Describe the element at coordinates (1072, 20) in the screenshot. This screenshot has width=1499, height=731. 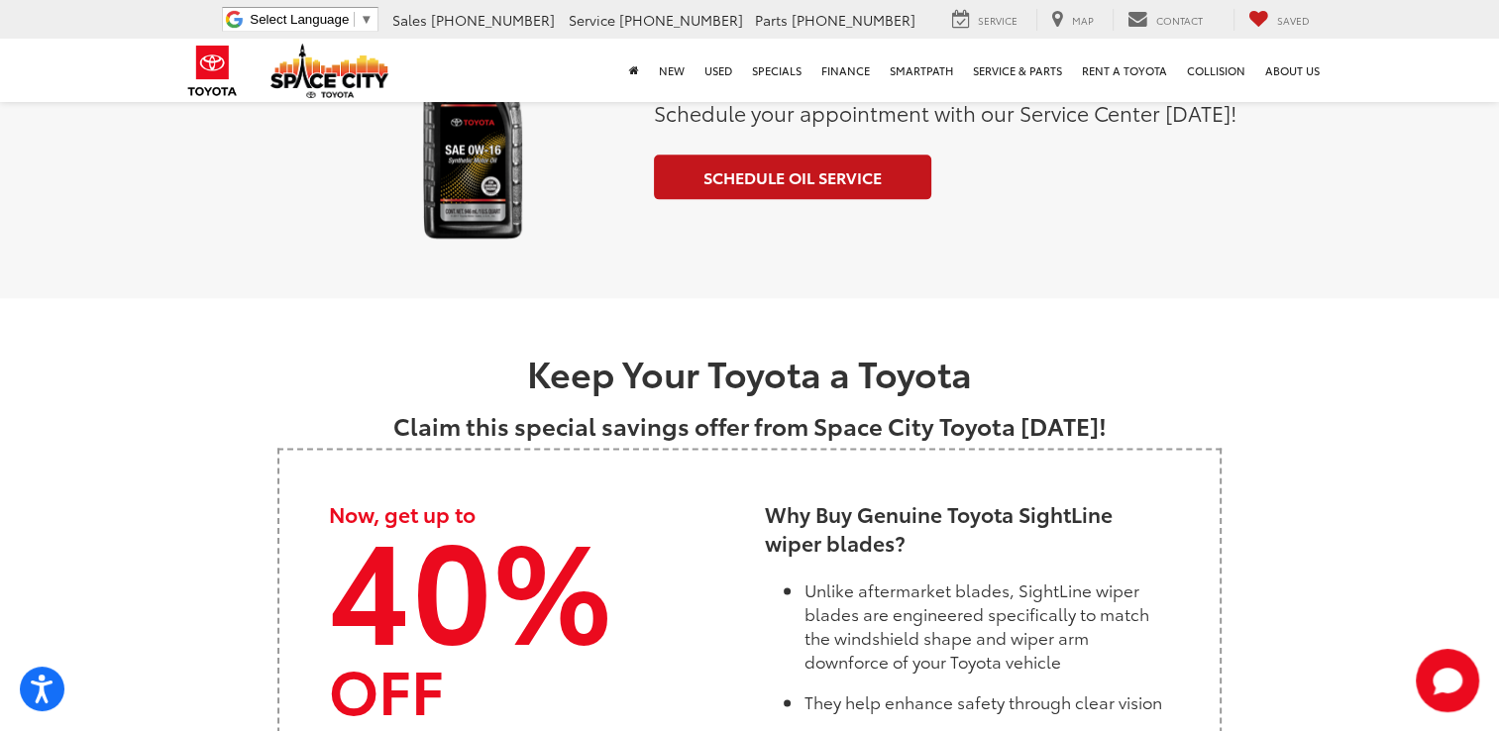
I see `a: Map` at that location.